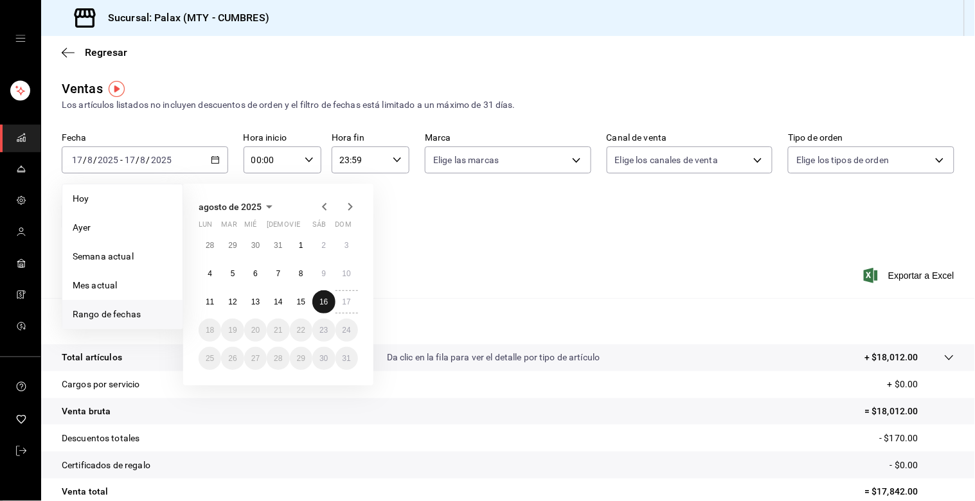  I want to click on button: 29 de julio de 2025, so click(232, 246).